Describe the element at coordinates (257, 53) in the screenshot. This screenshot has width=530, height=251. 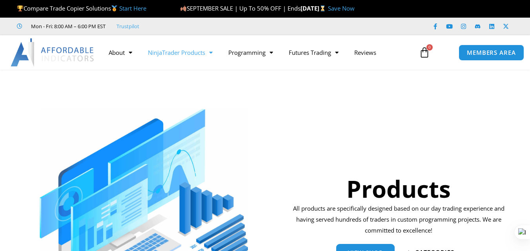
I see `nav: Menu` at that location.